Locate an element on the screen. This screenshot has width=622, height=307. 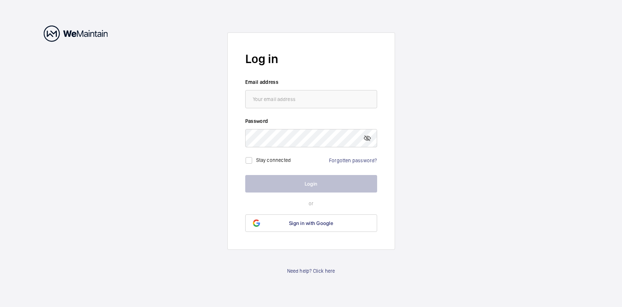
label: Password is located at coordinates (311, 121).